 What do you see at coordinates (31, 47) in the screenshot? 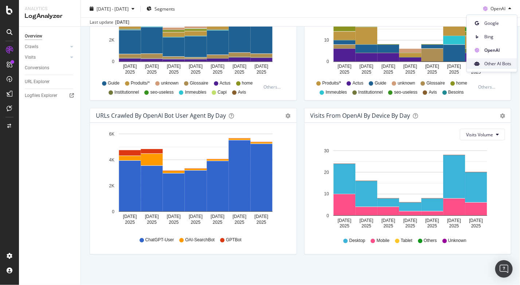
I see `div: Crawls` at bounding box center [31, 47].